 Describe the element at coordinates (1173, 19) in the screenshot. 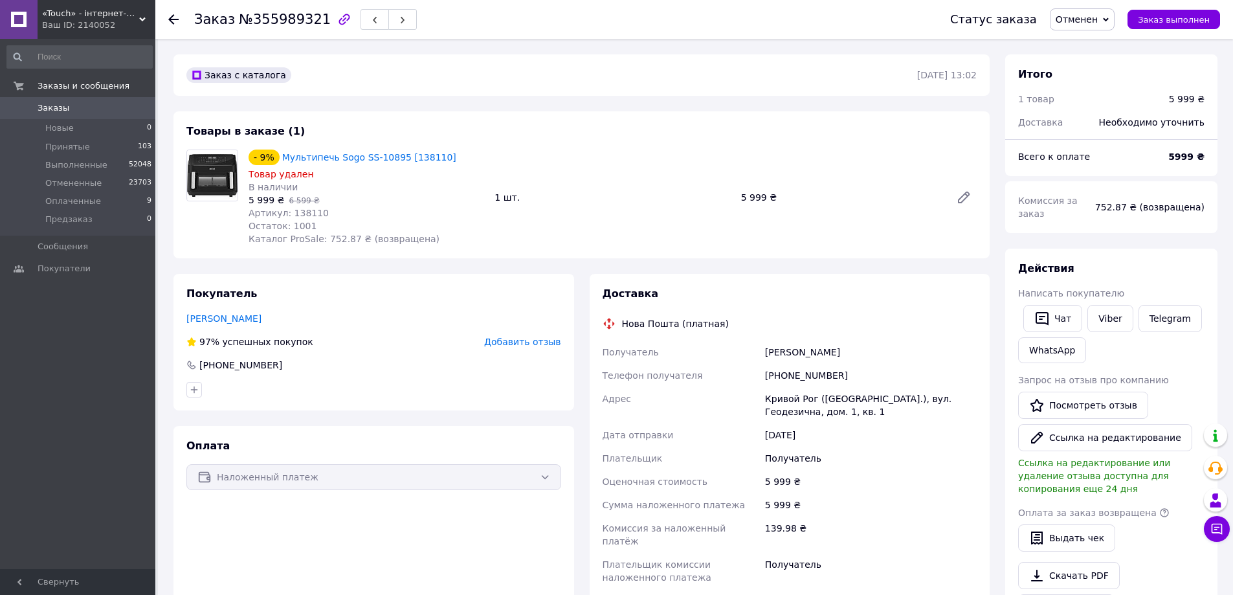

I see `span: Заказ выполнен` at that location.